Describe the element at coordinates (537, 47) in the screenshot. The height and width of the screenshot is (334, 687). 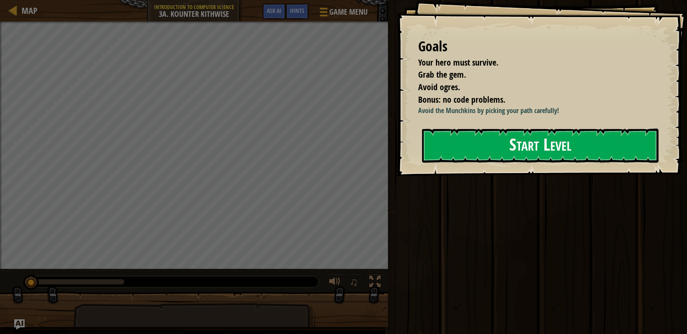
I see `div: Goals` at that location.